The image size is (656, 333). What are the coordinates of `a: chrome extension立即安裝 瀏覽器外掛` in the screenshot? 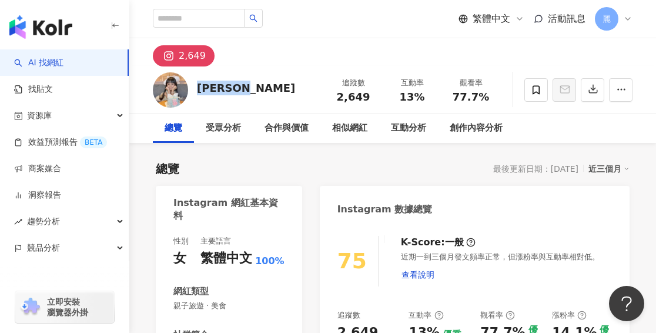 It's located at (65, 307).